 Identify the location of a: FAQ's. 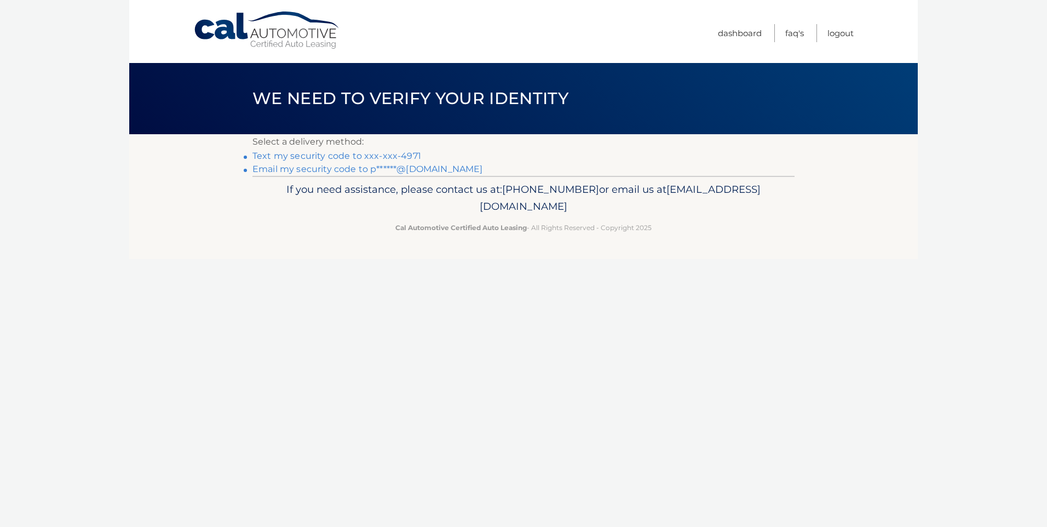
(795, 33).